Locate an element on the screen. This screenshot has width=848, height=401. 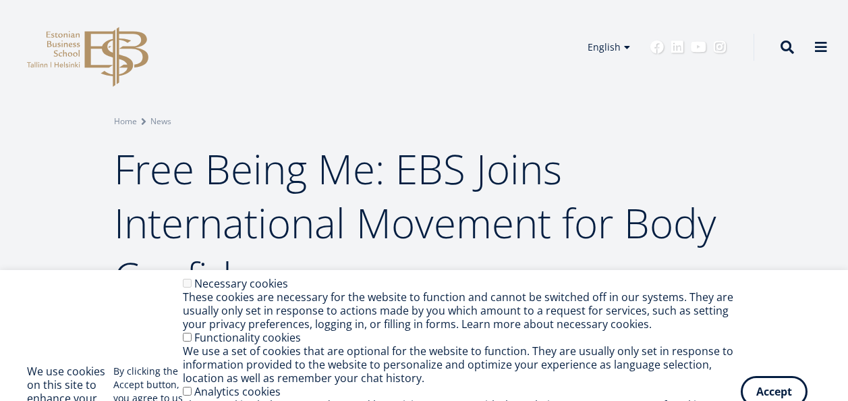
a: Youtube is located at coordinates (698, 47).